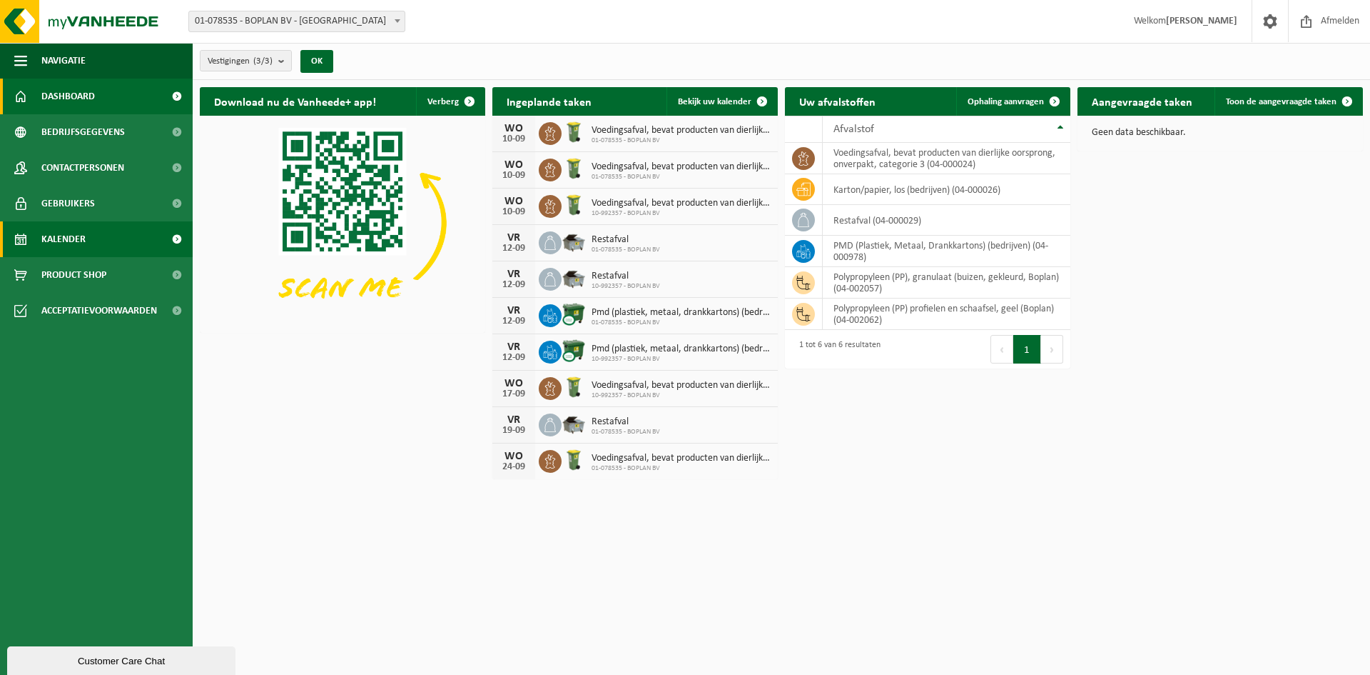 The width and height of the screenshot is (1370, 675). Describe the element at coordinates (514, 394) in the screenshot. I see `div: 17-09` at that location.